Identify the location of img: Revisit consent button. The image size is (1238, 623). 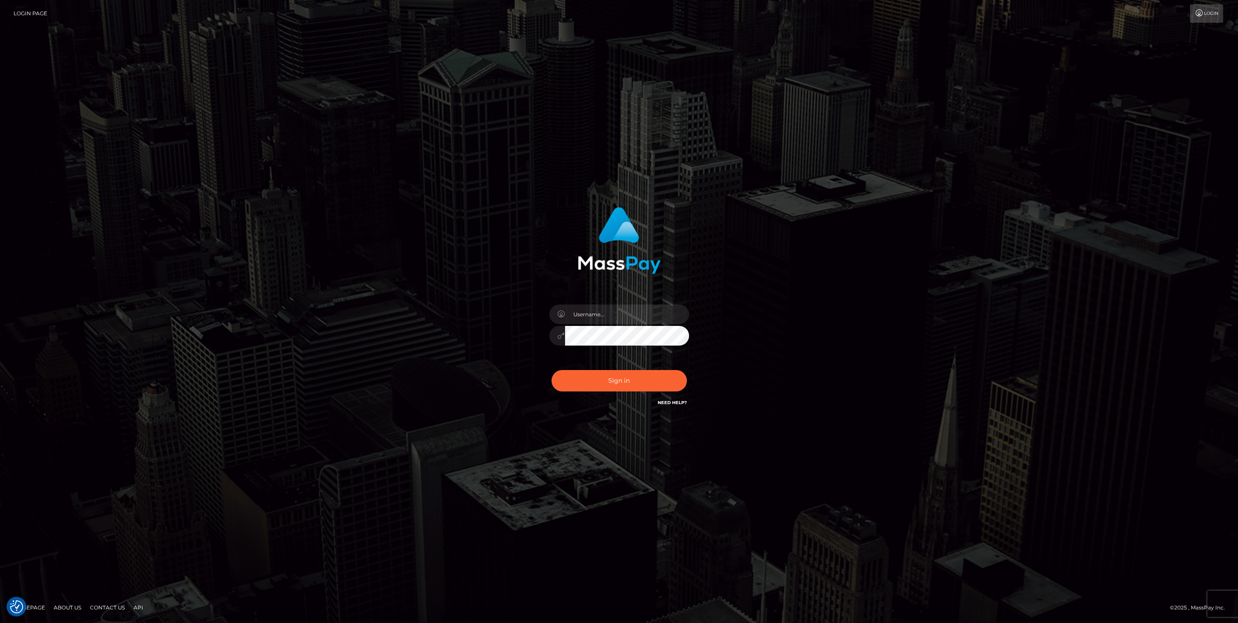
(17, 607).